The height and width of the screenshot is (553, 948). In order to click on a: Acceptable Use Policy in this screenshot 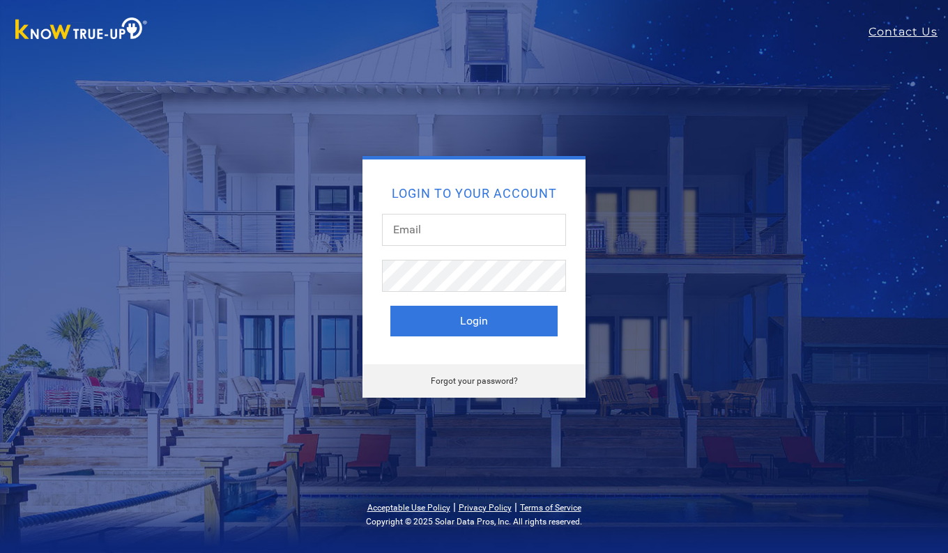, I will do `click(408, 508)`.